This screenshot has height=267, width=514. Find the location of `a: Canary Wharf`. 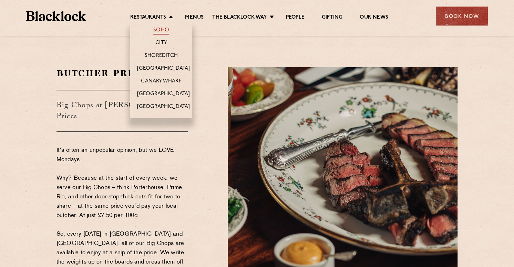

a: Canary Wharf is located at coordinates (161, 82).